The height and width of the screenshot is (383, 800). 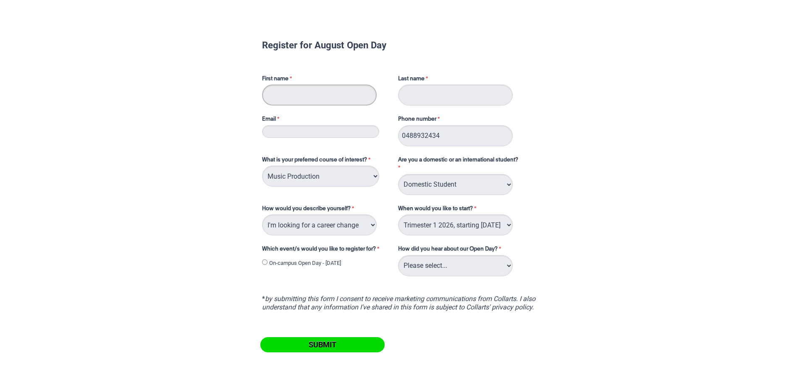 What do you see at coordinates (323, 345) in the screenshot?
I see `input: Submit` at bounding box center [323, 345].